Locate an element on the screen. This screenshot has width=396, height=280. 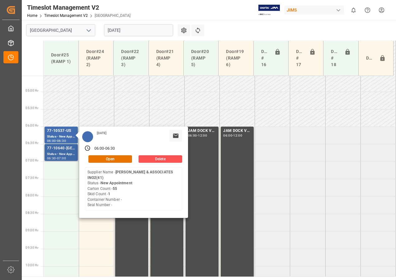
input: DD-MM-YYYY is located at coordinates (139, 30).